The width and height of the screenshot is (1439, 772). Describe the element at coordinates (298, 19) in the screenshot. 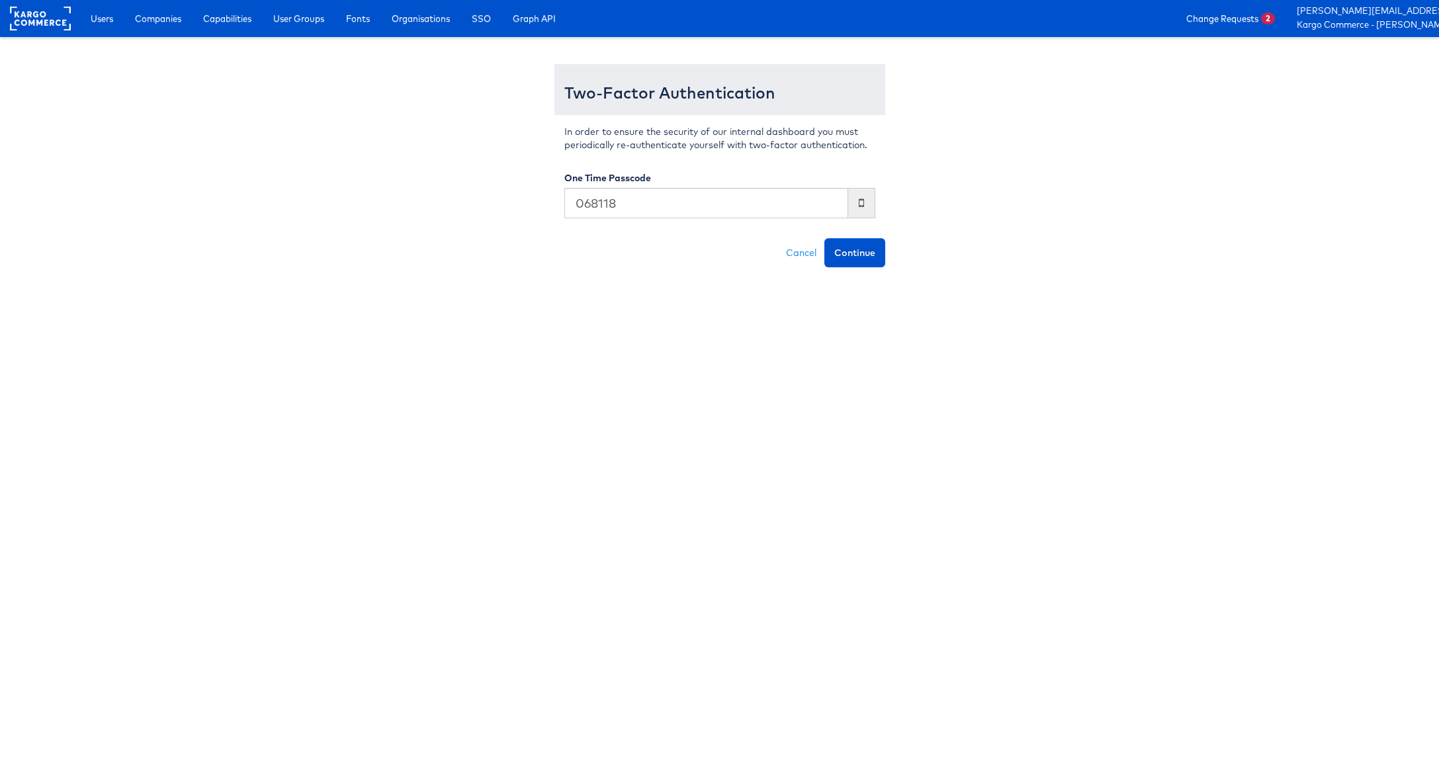

I see `a: User Groups` at that location.